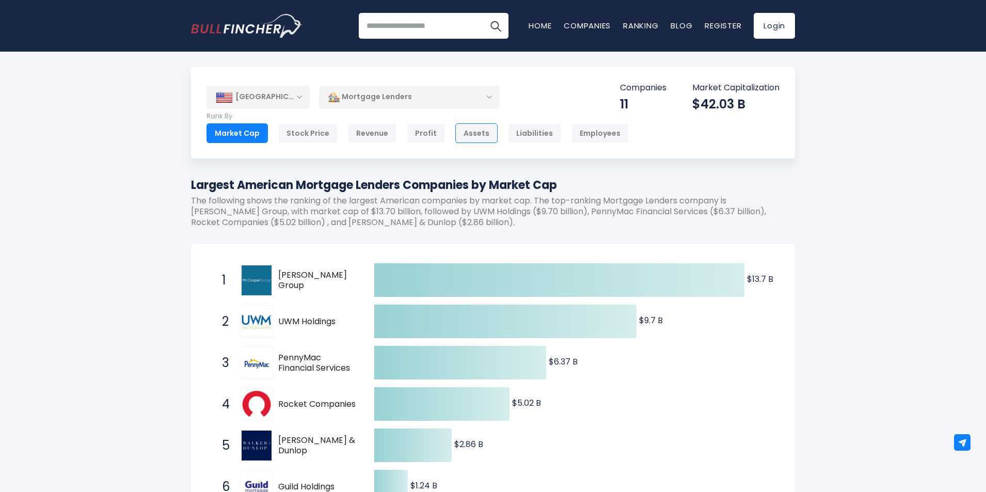 The width and height of the screenshot is (986, 492). What do you see at coordinates (681, 25) in the screenshot?
I see `a: Blog` at bounding box center [681, 25].